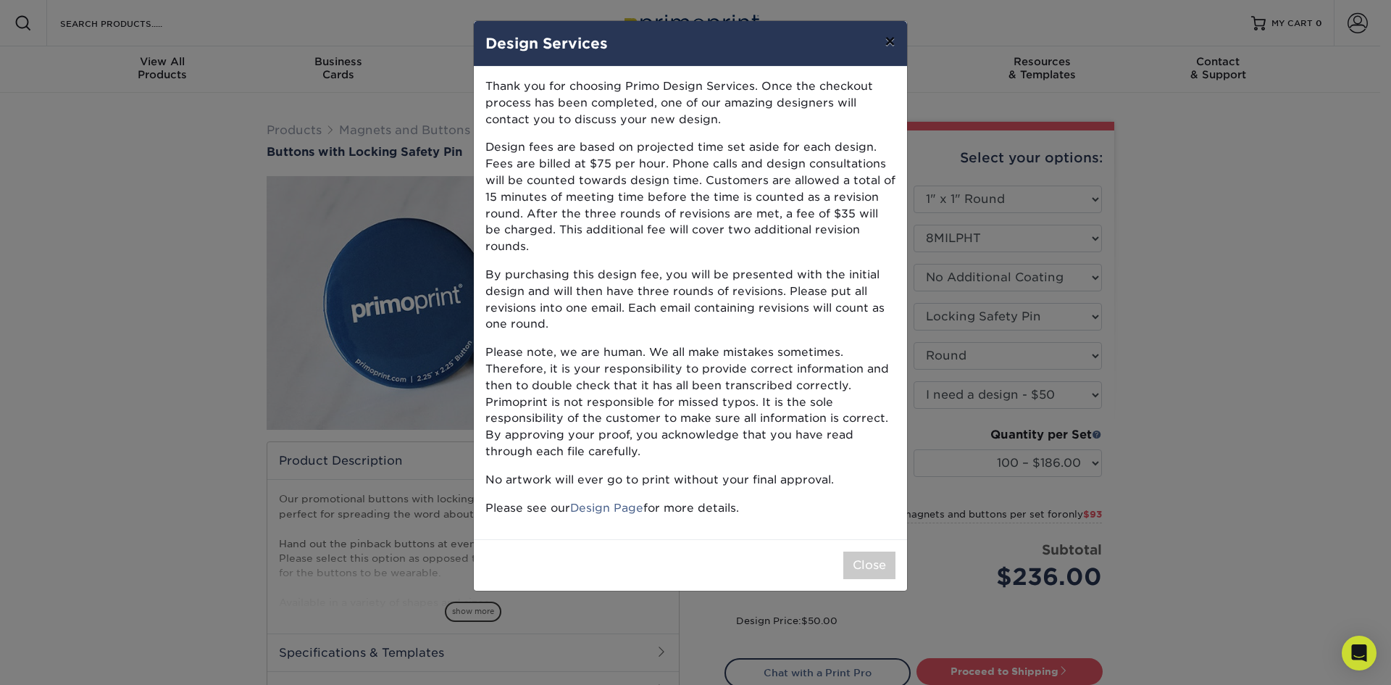 The height and width of the screenshot is (685, 1391). I want to click on p: Please note, we are human. We all make mistakes sometimes. Therefore, it is your responsibility t..., so click(690, 402).